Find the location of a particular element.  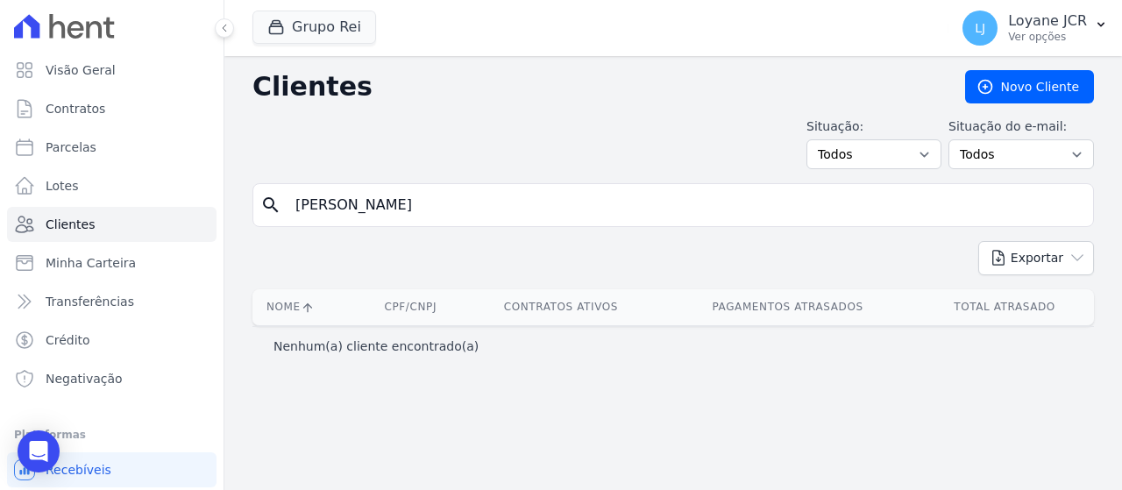

span: Contratos is located at coordinates (75, 109).